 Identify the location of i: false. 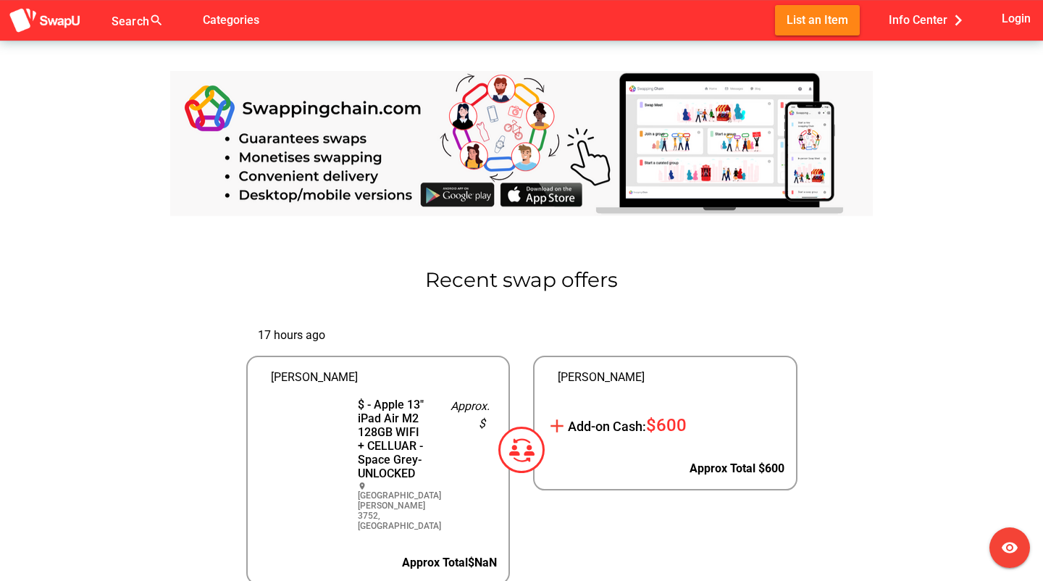
(190, 20).